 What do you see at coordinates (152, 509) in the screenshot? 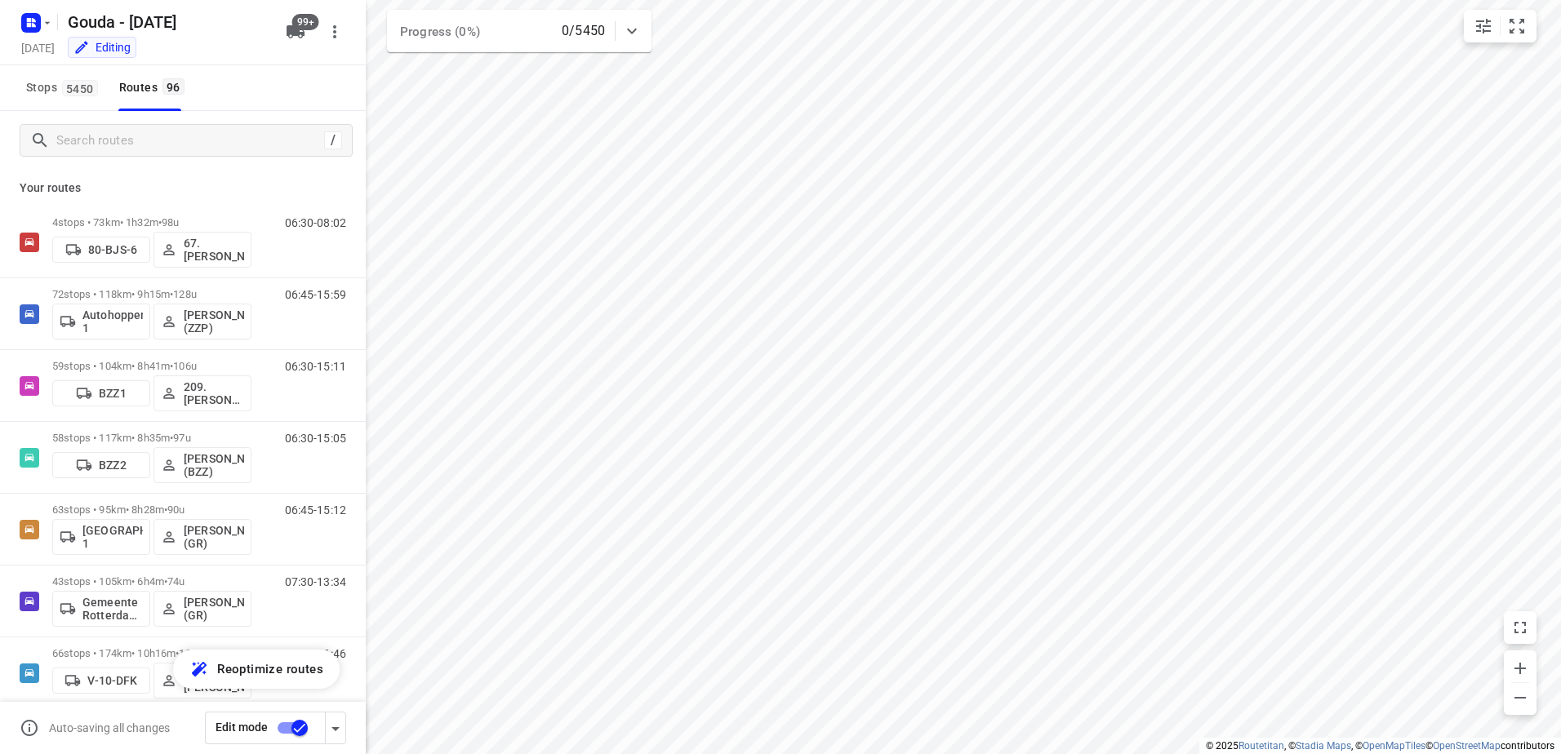
I see `p: 63 stops • 95km • 8h28m` at bounding box center [152, 509].